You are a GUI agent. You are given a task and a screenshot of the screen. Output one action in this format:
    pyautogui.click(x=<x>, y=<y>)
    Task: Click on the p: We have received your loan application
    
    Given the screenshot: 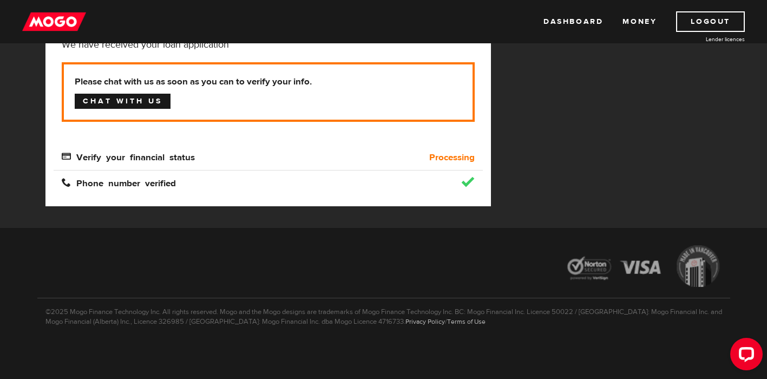 What is the action you would take?
    pyautogui.click(x=268, y=45)
    